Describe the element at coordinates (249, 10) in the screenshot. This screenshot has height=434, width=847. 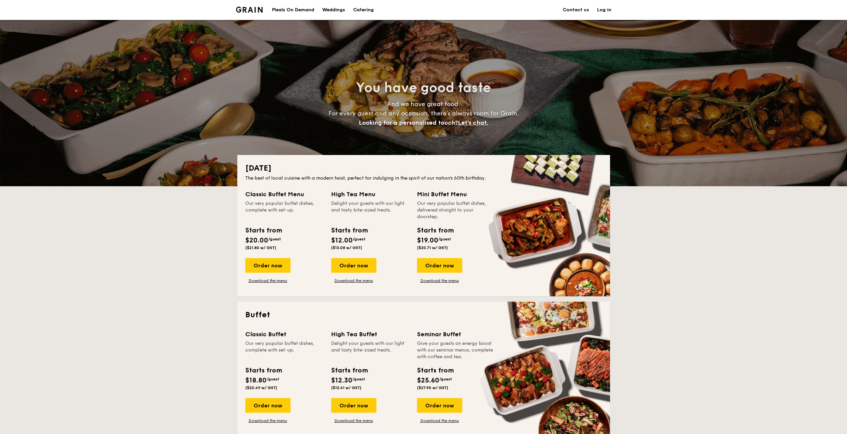
I see `a: Logotype` at that location.